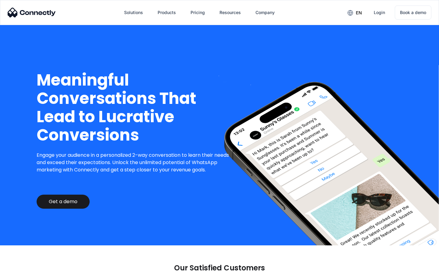  What do you see at coordinates (198, 13) in the screenshot?
I see `div: Pricing` at bounding box center [198, 13].